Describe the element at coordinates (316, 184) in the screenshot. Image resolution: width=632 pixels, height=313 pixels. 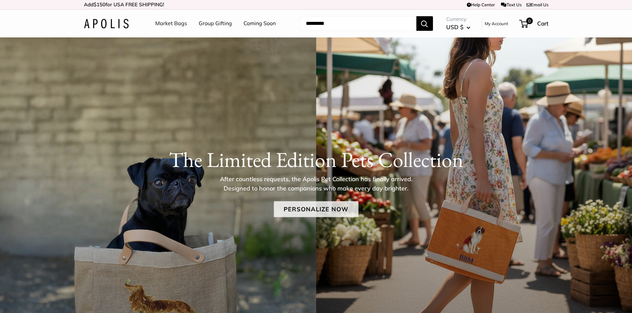
I see `p: After countless requests, the Apolis Pet Collection has finally arrived. Designed to honor the co...` at that location.